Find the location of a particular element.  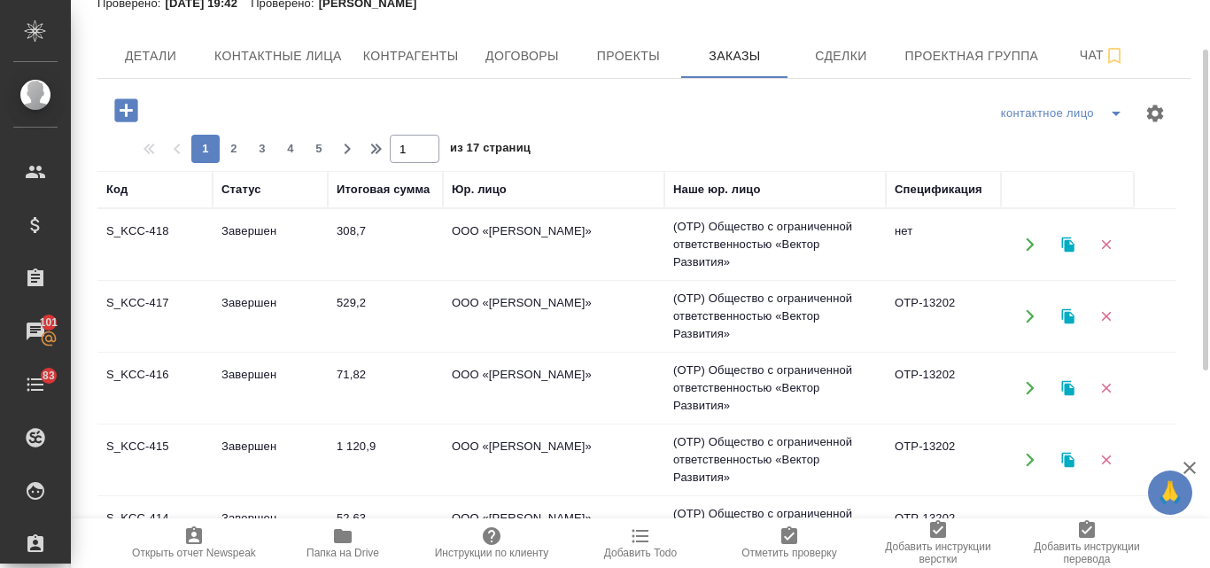

span: 101 is located at coordinates (49, 322).